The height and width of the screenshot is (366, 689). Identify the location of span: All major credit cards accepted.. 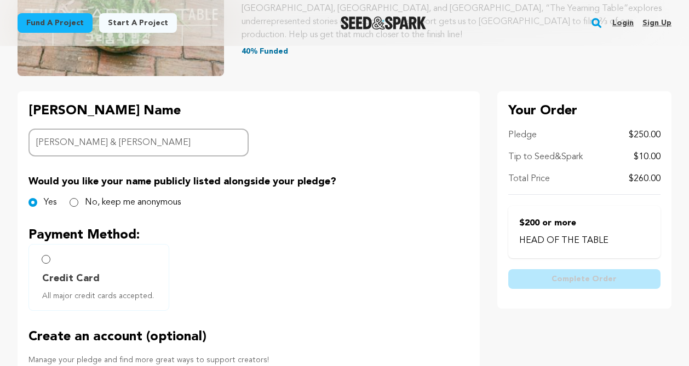
(101, 296).